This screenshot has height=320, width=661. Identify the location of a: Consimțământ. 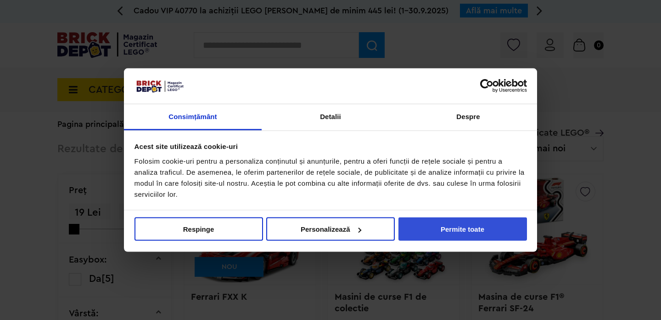
(193, 117).